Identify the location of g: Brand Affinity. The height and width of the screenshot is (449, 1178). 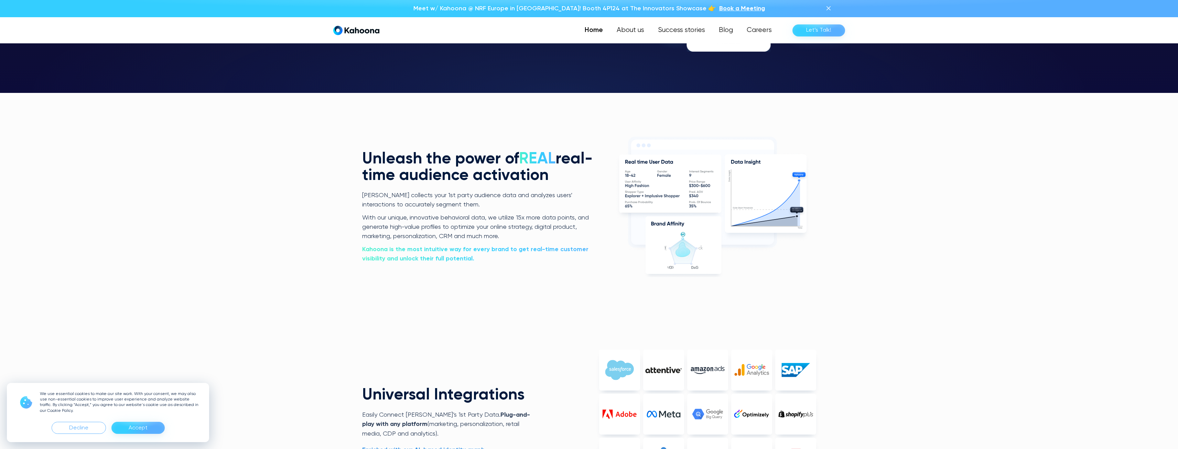
(667, 224).